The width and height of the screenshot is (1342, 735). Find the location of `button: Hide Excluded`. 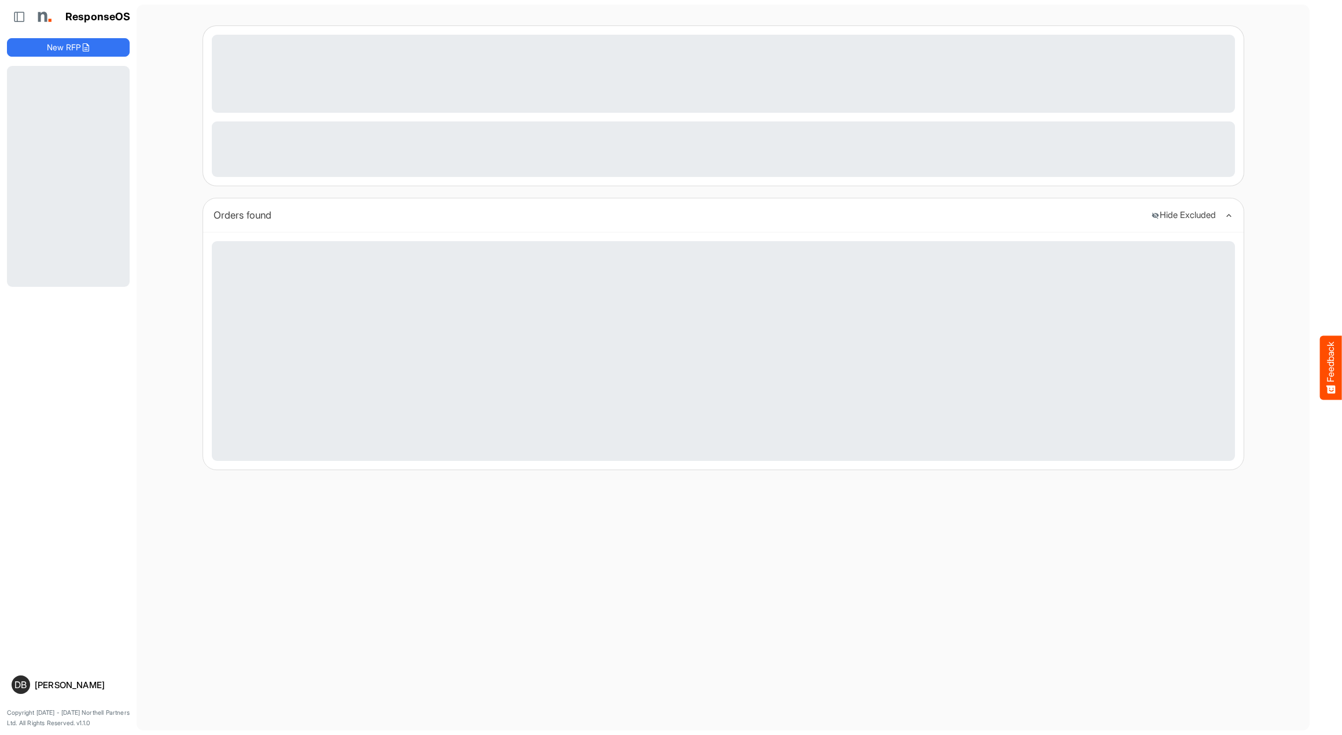

button: Hide Excluded is located at coordinates (1183, 215).